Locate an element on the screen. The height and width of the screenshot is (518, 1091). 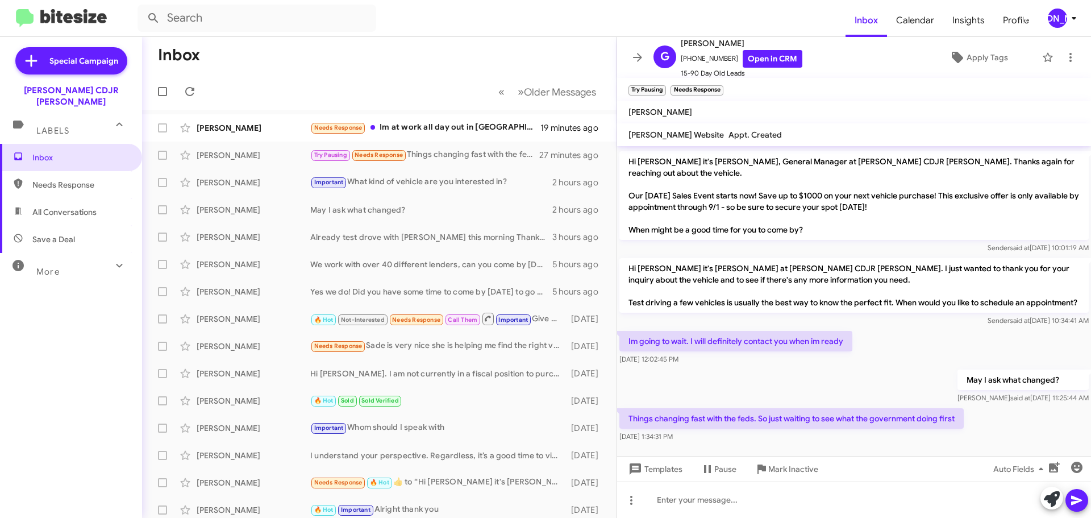
div: Whom should I speak with is located at coordinates (437, 427).